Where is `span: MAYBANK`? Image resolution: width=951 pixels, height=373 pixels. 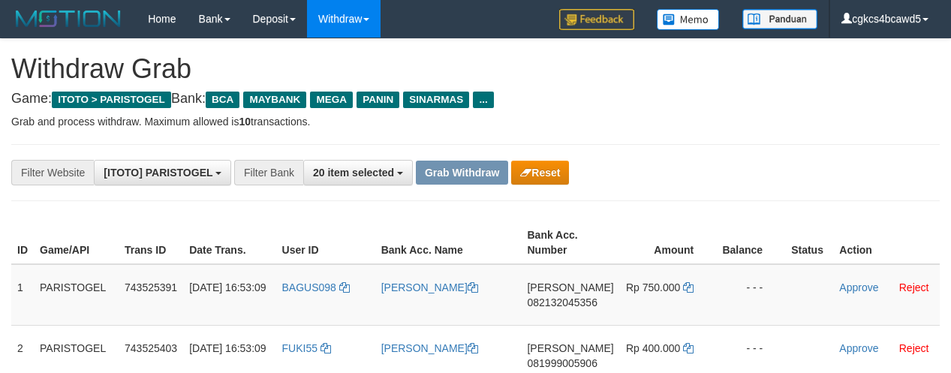
span: MAYBANK is located at coordinates (275, 100).